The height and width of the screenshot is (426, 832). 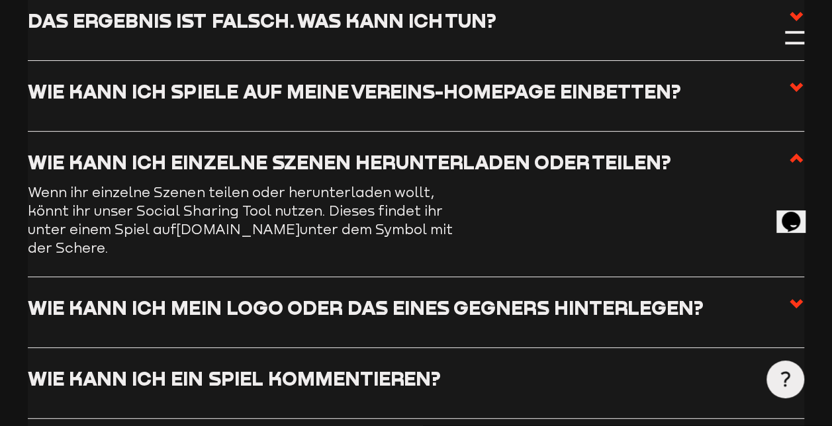 What do you see at coordinates (349, 162) in the screenshot?
I see `h3: Wie kann ich einzelne Szenen herunterladen oder teilen?` at bounding box center [349, 162].